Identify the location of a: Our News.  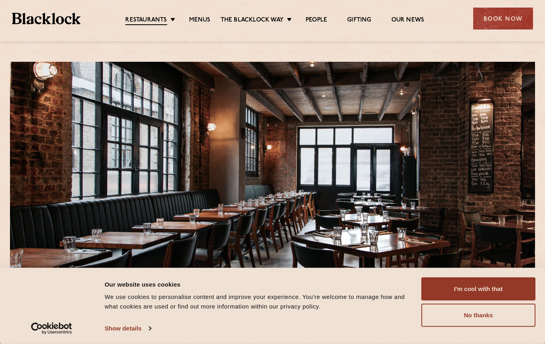
(408, 20).